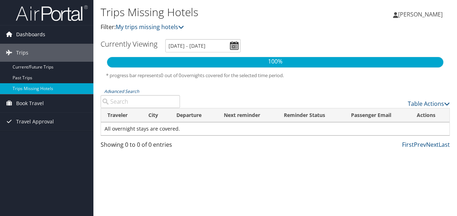 Image resolution: width=457 pixels, height=216 pixels. Describe the element at coordinates (247, 115) in the screenshot. I see `th: Next reminder` at that location.